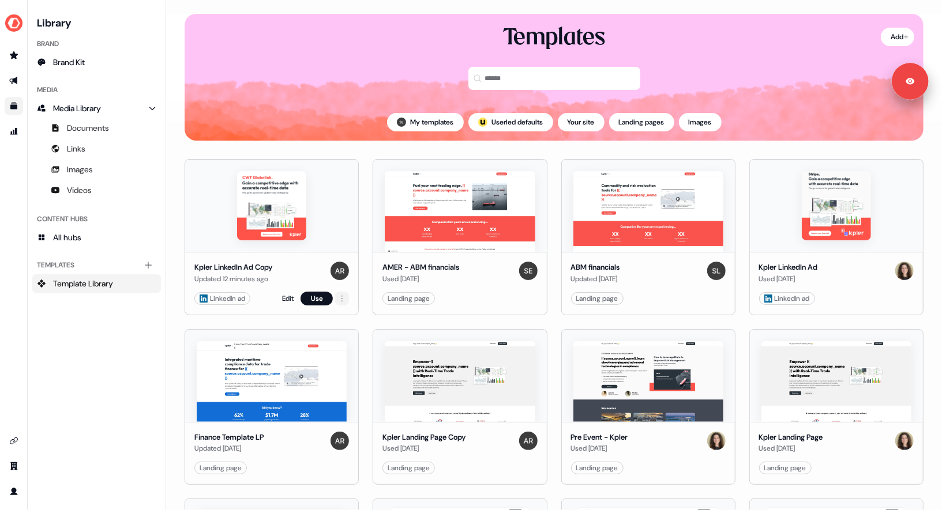 This screenshot has width=942, height=510. Describe the element at coordinates (272, 206) in the screenshot. I see `img: Kpler LinkedIn Ad Copy` at that location.